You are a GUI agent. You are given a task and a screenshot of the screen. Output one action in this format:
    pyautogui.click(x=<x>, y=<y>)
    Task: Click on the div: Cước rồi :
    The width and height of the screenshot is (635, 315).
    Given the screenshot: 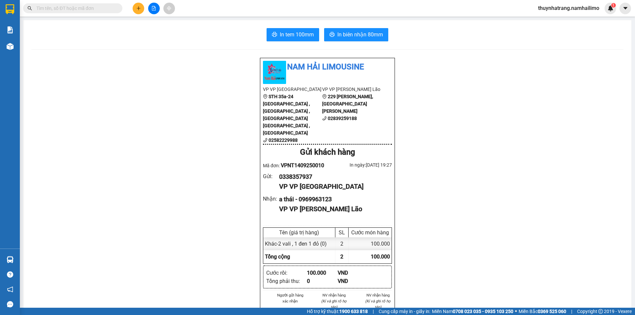 What is the action you would take?
    pyautogui.click(x=286, y=273)
    